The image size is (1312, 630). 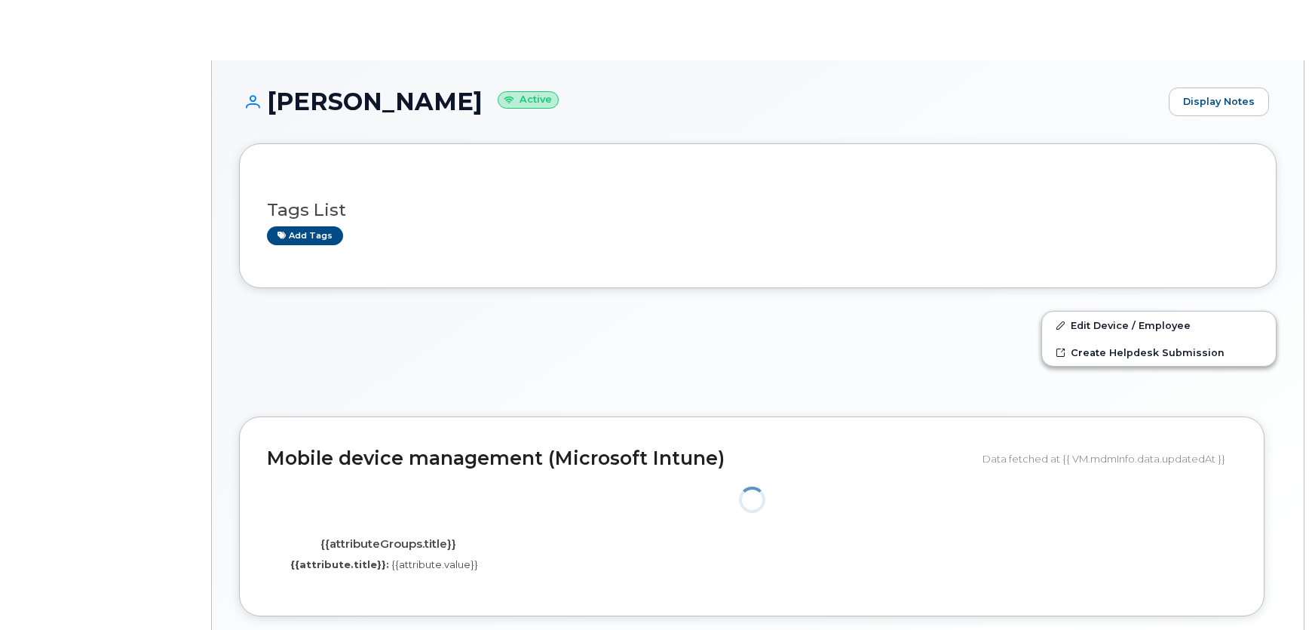 I want to click on h3: Tags List, so click(x=758, y=210).